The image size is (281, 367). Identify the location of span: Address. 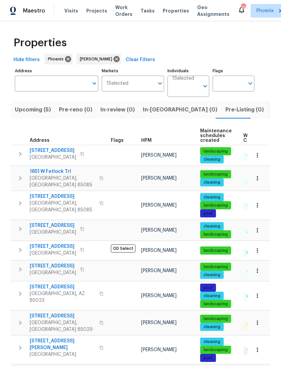
(39, 140).